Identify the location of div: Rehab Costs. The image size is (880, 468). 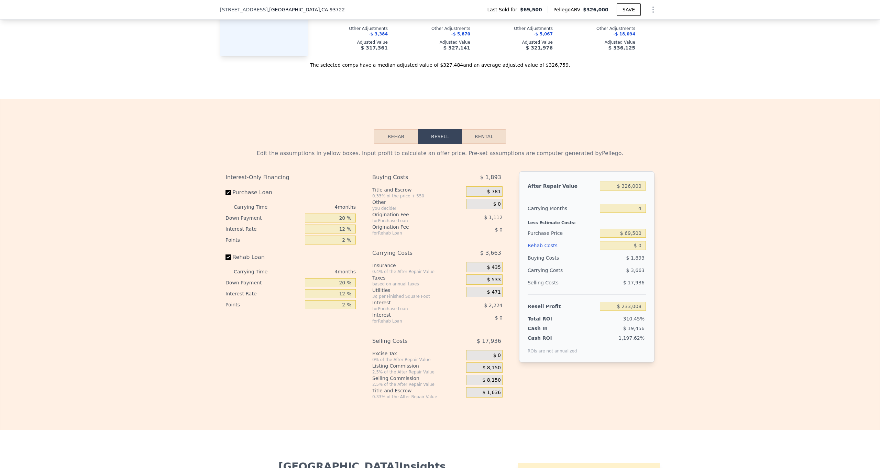
(562, 245).